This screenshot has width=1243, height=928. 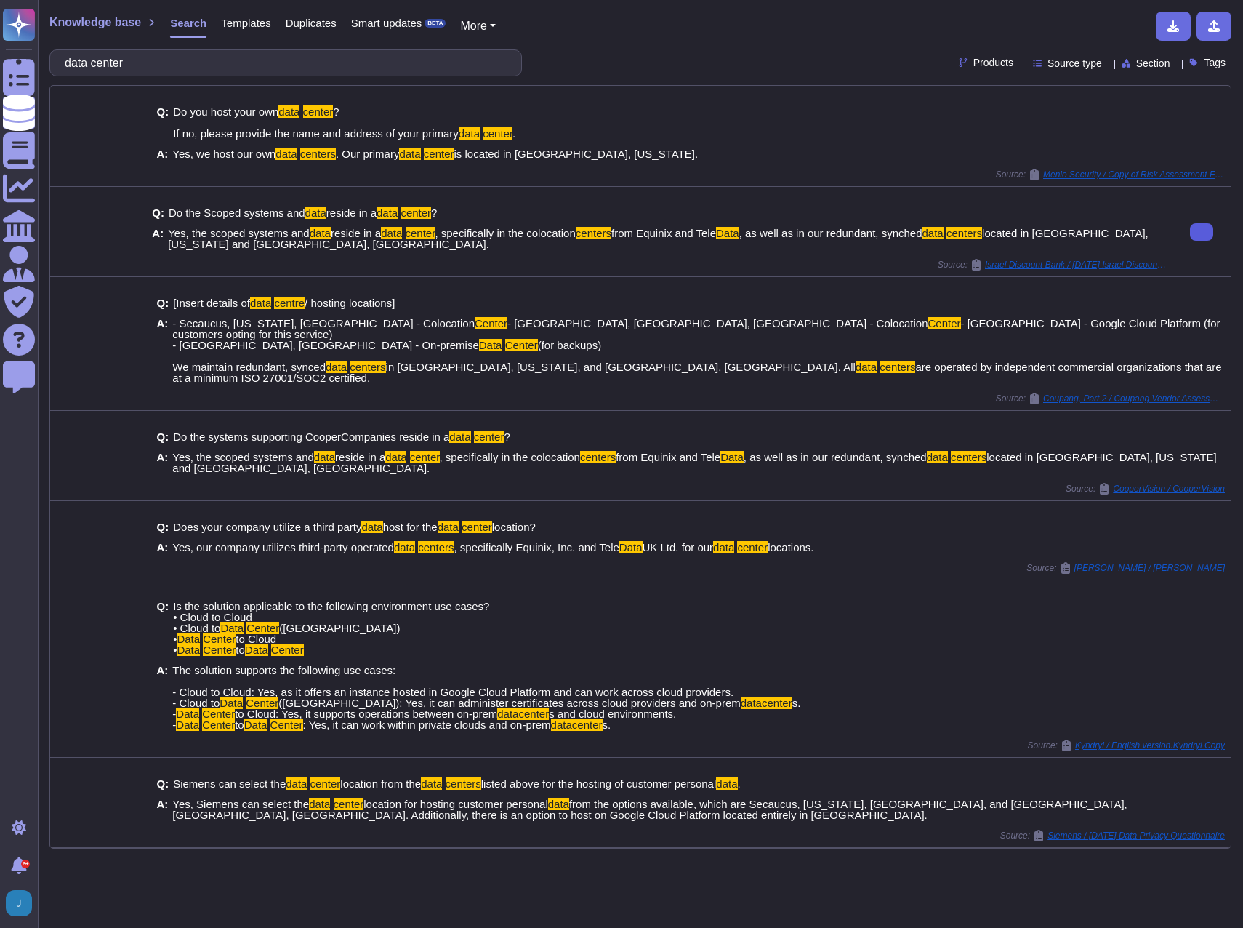 I want to click on span: locations., so click(x=790, y=547).